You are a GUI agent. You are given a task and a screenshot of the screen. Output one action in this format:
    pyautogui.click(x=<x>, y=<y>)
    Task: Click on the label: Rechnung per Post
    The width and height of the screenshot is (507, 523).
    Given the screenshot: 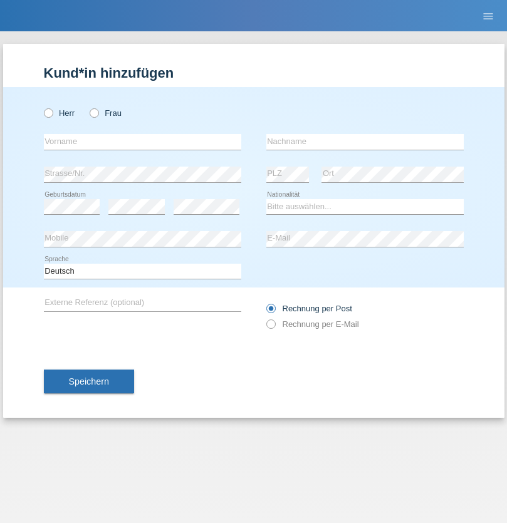 What is the action you would take?
    pyautogui.click(x=309, y=308)
    